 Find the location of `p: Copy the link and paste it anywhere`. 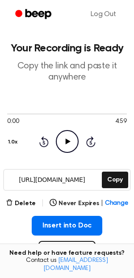

p: Copy the link and paste it anywhere is located at coordinates (67, 72).